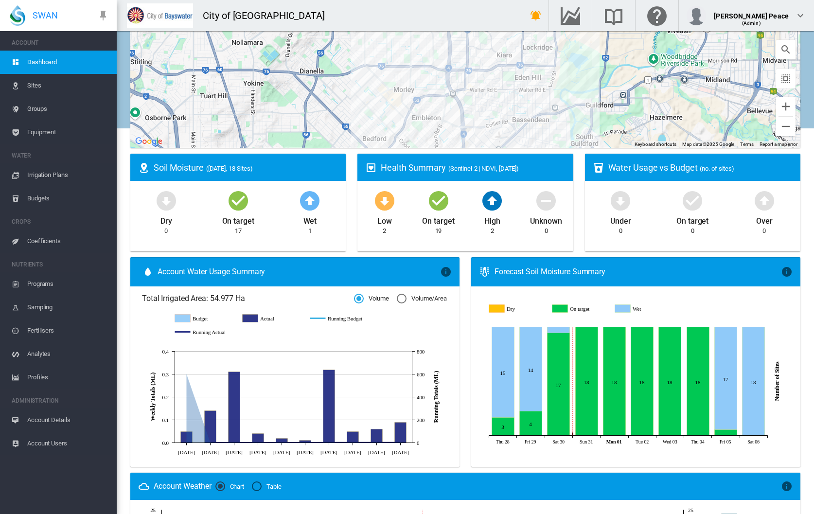  Describe the element at coordinates (258, 443) in the screenshot. I see `circle: Running Actual Jul 19 0.49` at that location.